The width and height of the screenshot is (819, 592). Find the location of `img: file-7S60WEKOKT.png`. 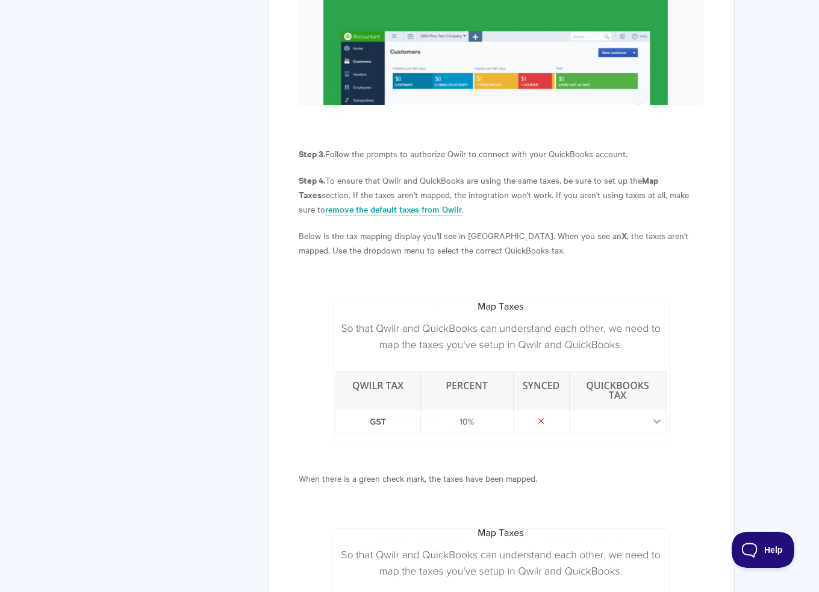

img: file-7S60WEKOKT.png is located at coordinates (501, 372).